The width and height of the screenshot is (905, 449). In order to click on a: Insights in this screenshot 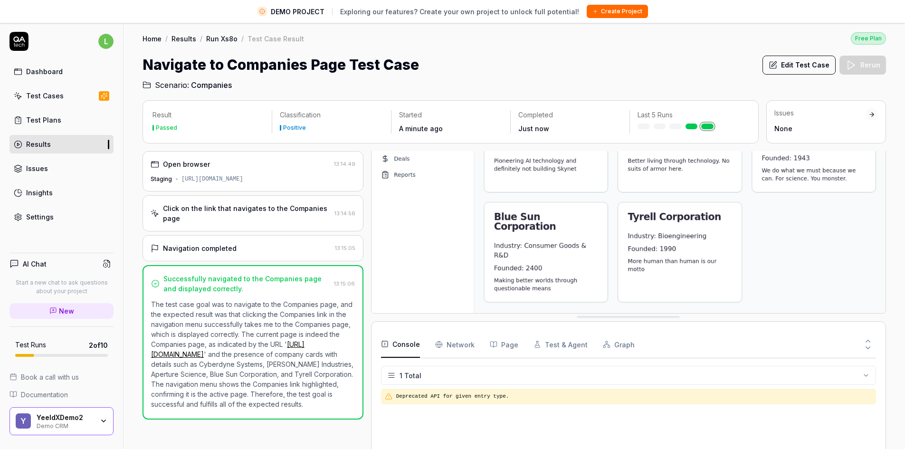, I will do `click(61, 192)`.